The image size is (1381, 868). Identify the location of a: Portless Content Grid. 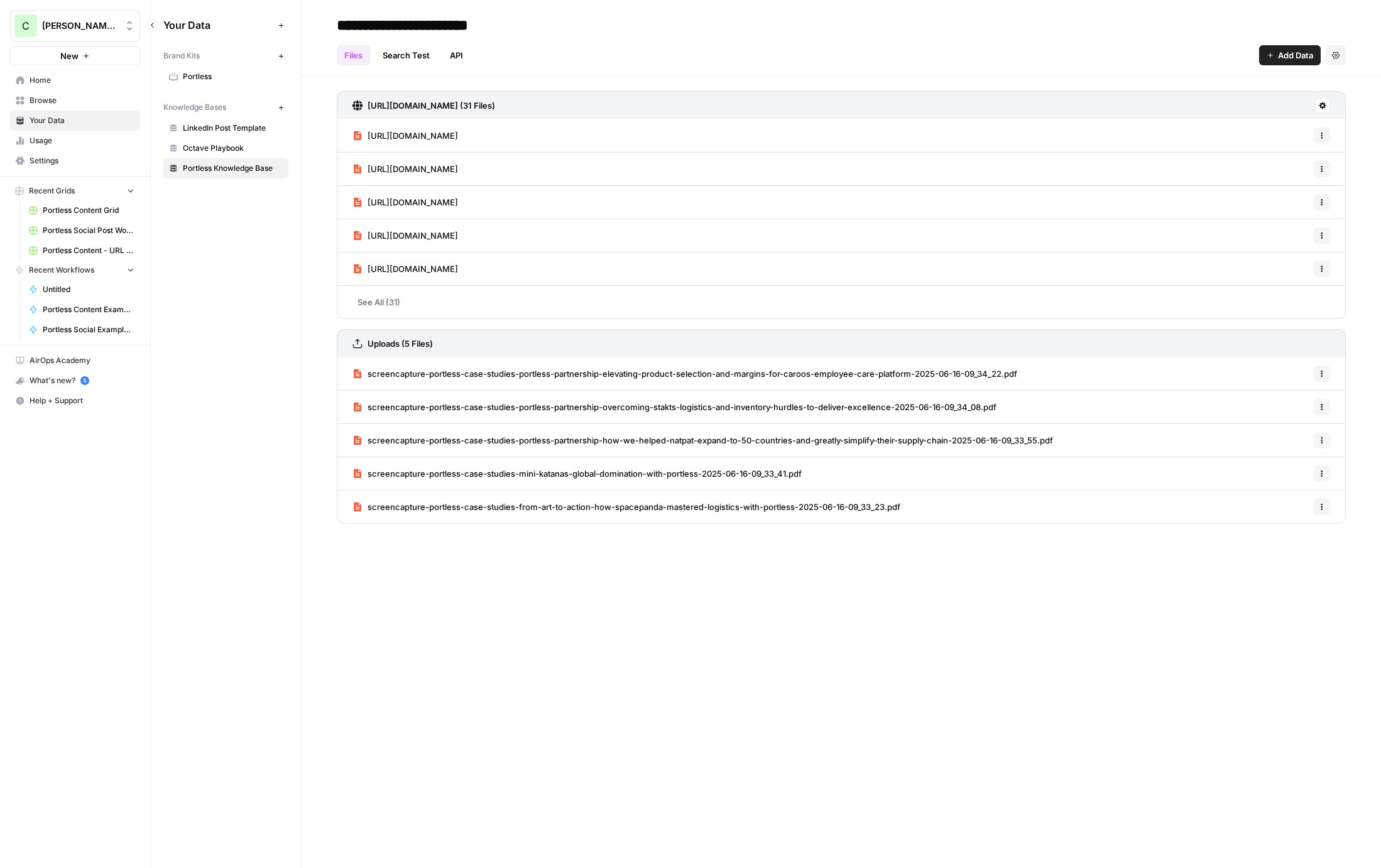
(81, 210).